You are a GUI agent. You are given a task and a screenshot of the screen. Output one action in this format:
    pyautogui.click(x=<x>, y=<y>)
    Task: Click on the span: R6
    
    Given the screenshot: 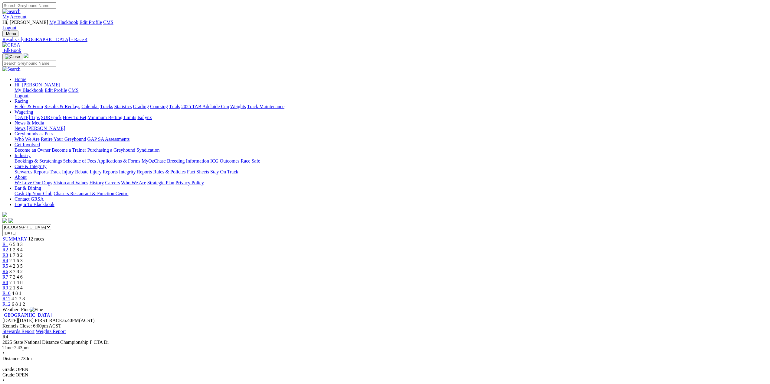 What is the action you would take?
    pyautogui.click(x=5, y=272)
    